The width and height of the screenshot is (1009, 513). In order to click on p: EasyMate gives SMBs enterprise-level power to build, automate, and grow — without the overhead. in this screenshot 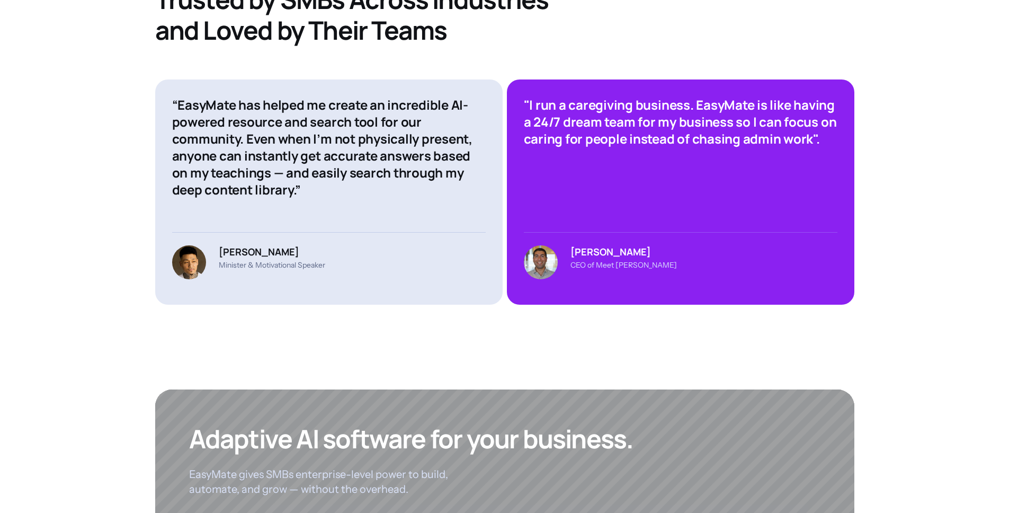, I will do `click(327, 482)`.